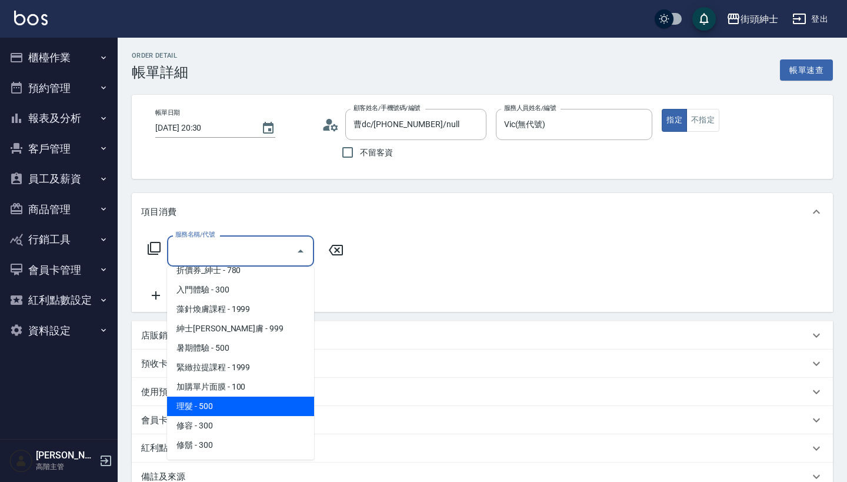  Describe the element at coordinates (482, 392) in the screenshot. I see `div: 使用預收卡編輯訂單不得編輯預收卡使用` at that location.